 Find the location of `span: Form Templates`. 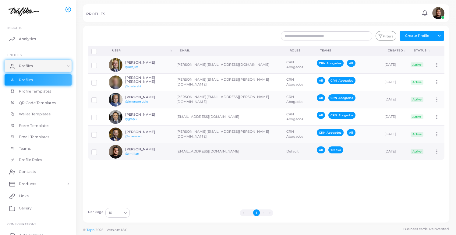

span: Form Templates is located at coordinates (34, 126).